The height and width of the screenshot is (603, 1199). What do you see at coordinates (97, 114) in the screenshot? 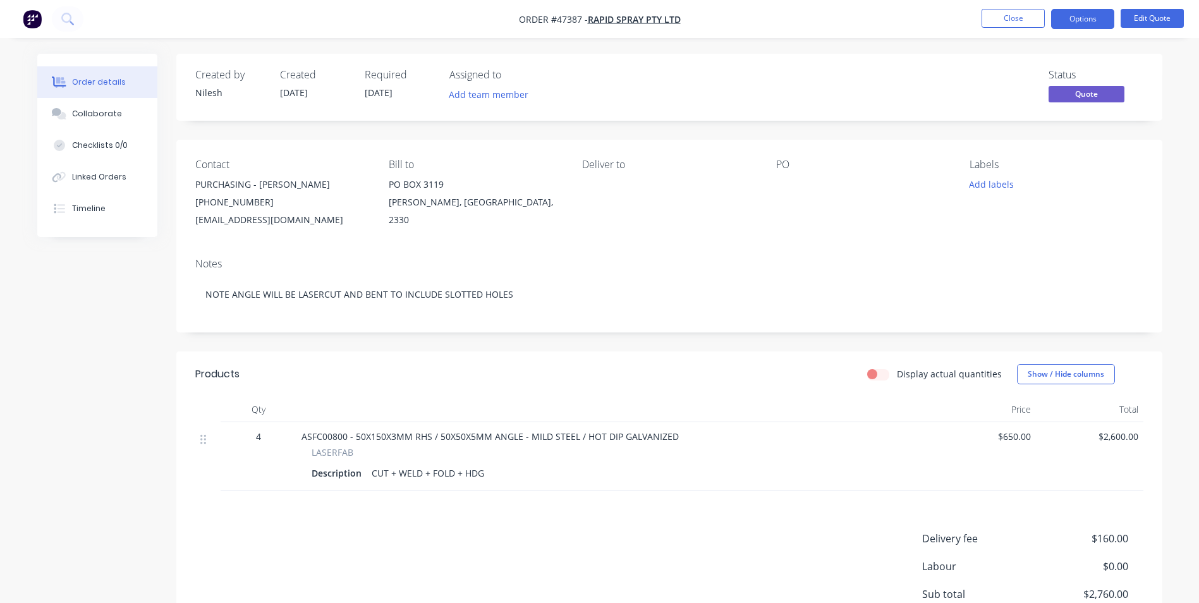
I see `div: Collaborate` at bounding box center [97, 114].